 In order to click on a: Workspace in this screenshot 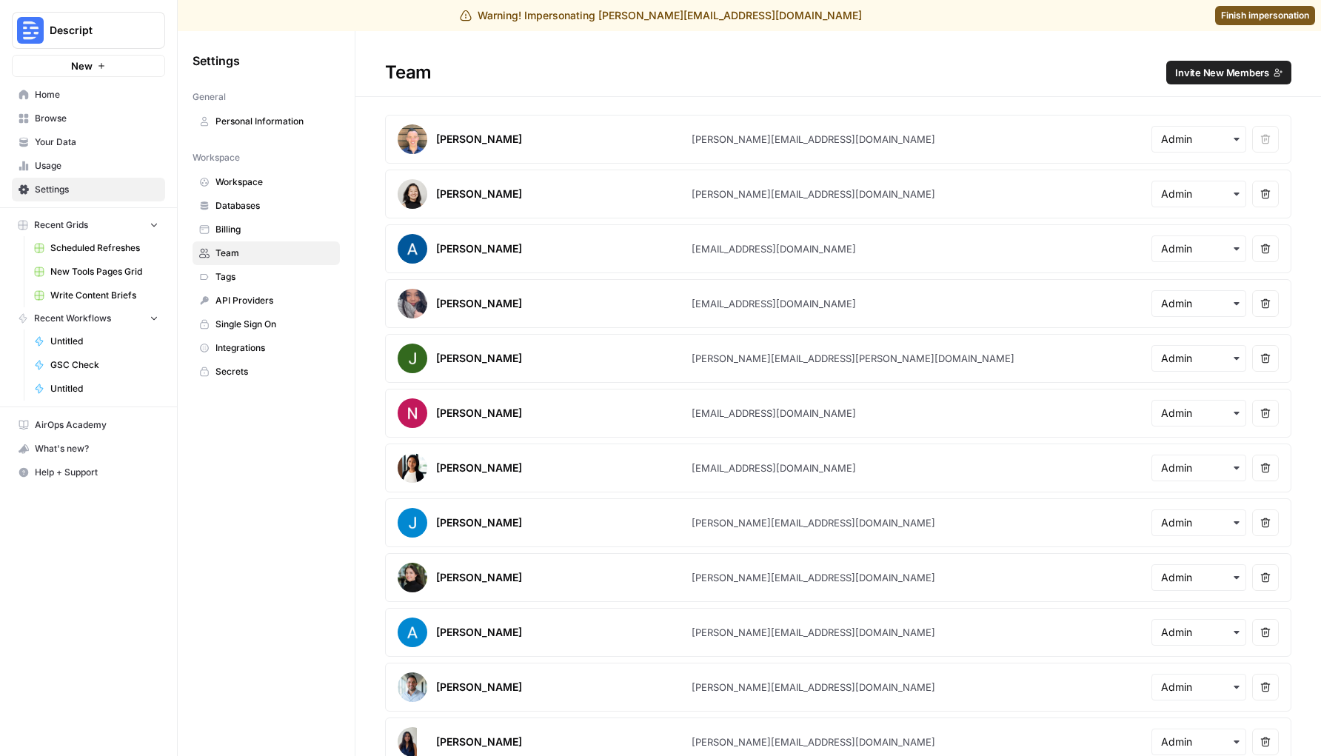, I will do `click(266, 182)`.